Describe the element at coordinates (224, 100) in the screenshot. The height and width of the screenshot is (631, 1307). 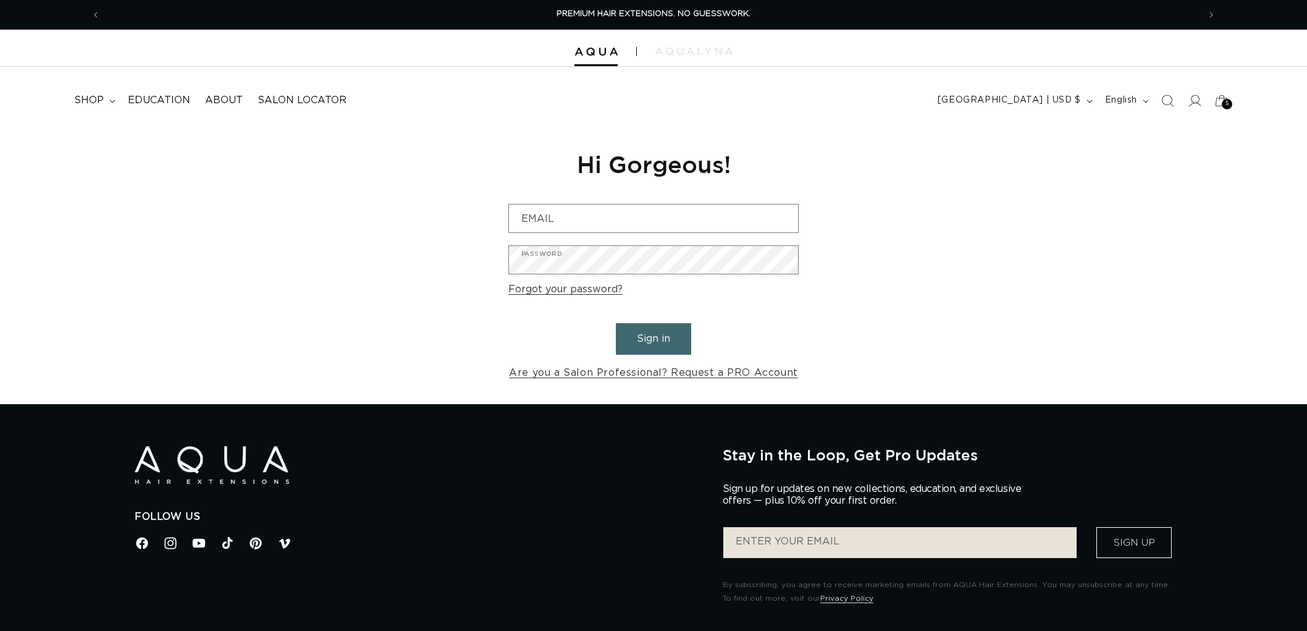
I see `span: About` at that location.